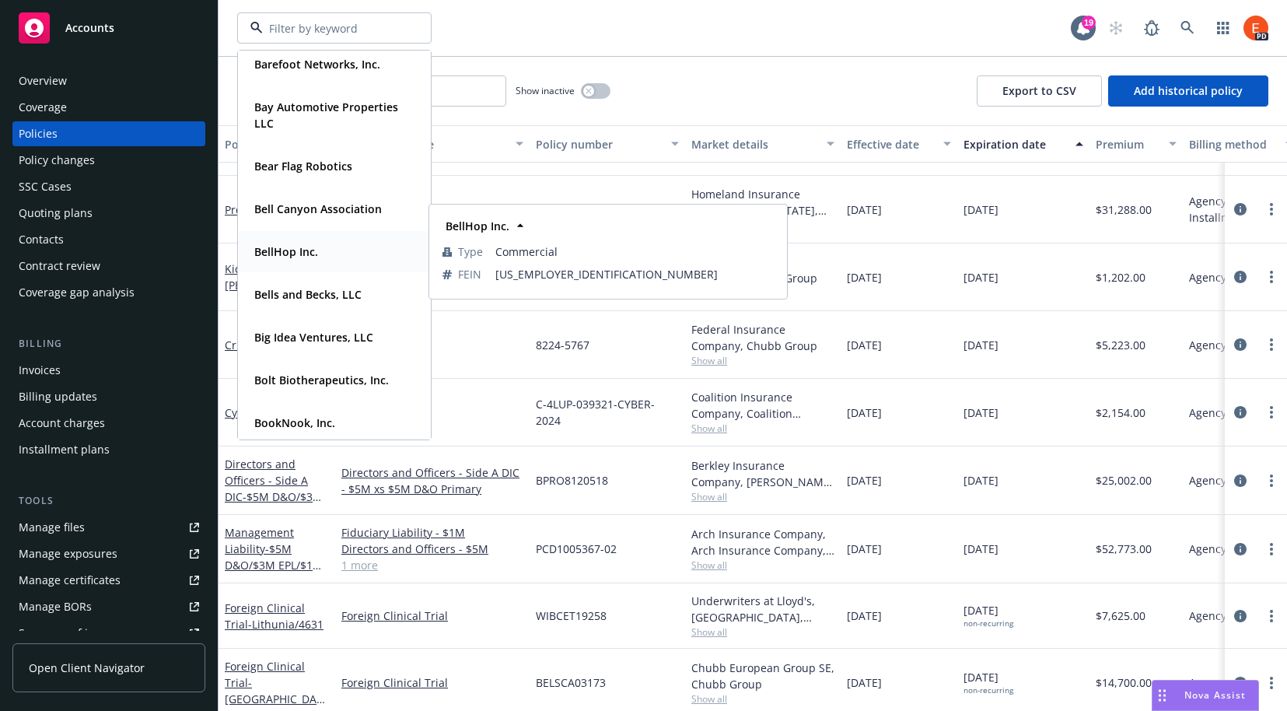 This screenshot has width=1287, height=711. What do you see at coordinates (317, 64) in the screenshot?
I see `strong: Barefoot Networks, Inc.` at bounding box center [317, 64].